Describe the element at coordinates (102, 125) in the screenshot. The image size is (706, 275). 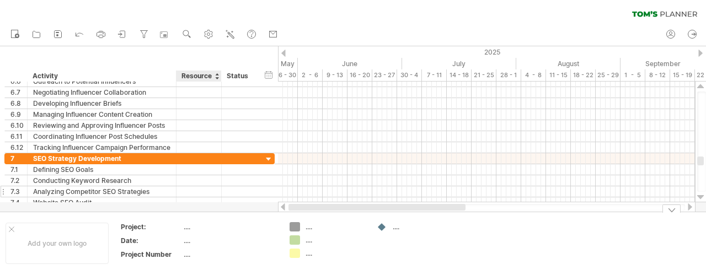
I see `div: Reviewing and Approving Influencer Posts` at that location.